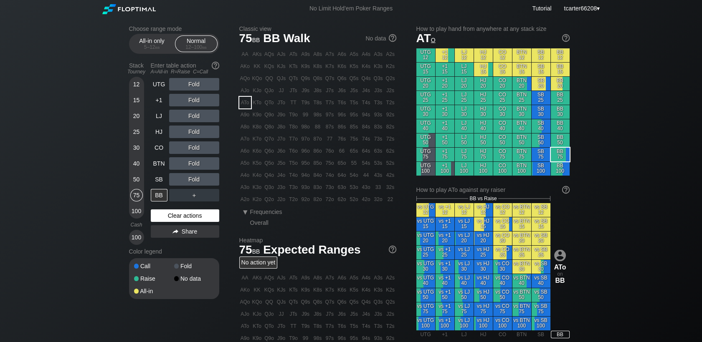 The image size is (702, 342). I want to click on div: UTG 50, so click(426, 140).